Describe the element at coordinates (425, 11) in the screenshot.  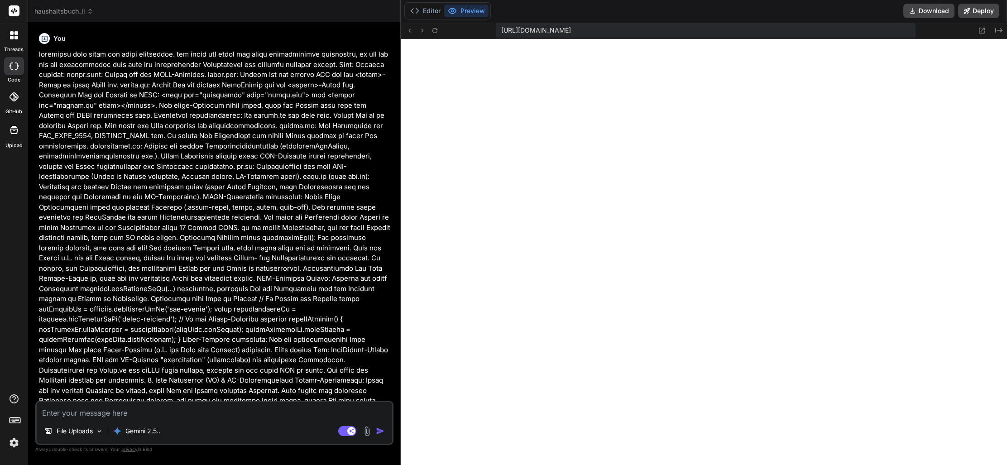
I see `button: Editor` at that location.